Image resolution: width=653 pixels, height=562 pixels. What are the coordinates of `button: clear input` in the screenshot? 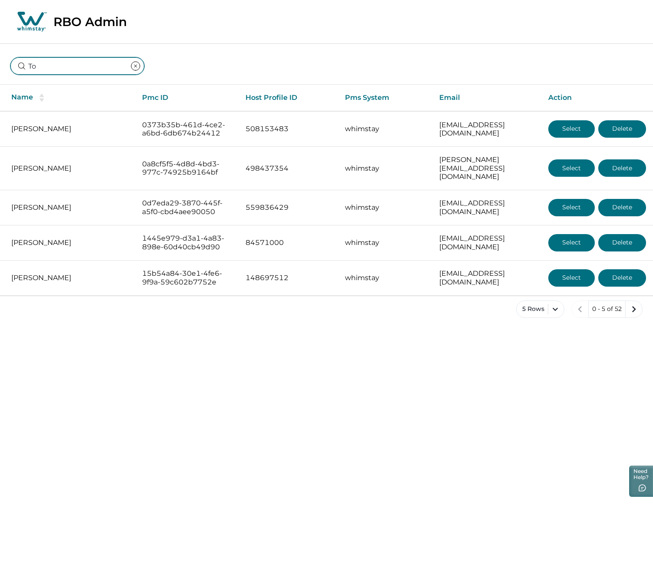 It's located at (136, 66).